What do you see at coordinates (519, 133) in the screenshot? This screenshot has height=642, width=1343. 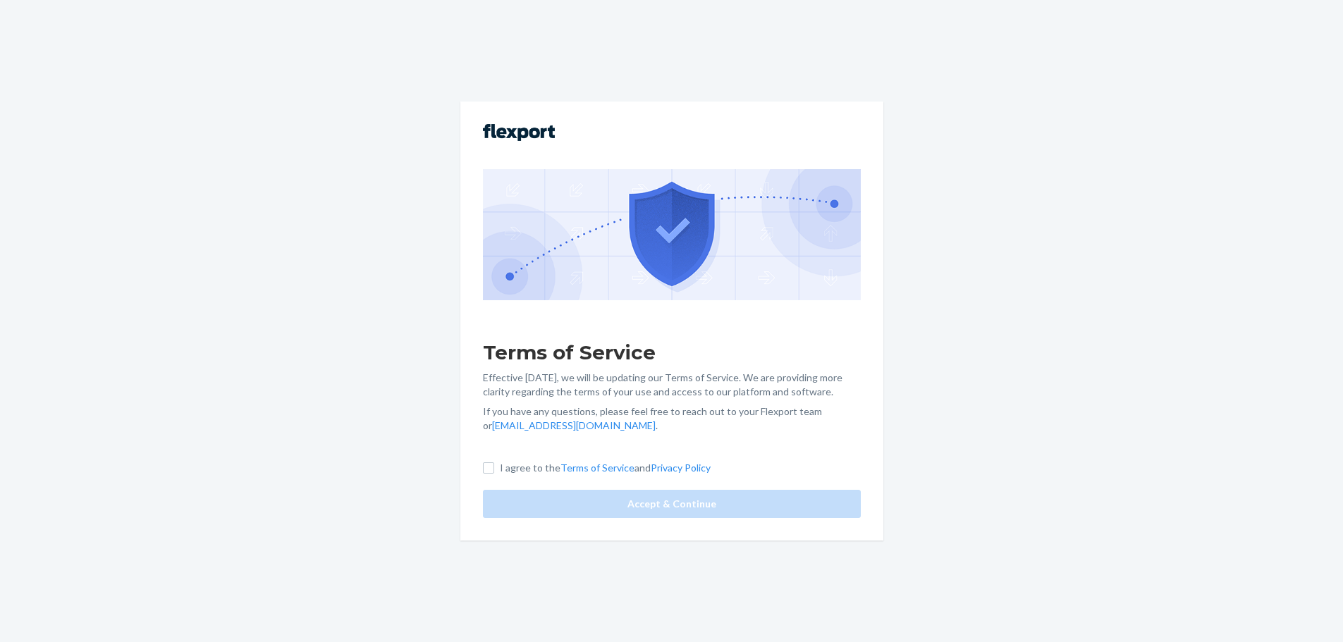 I see `img: Flexport logo` at bounding box center [519, 133].